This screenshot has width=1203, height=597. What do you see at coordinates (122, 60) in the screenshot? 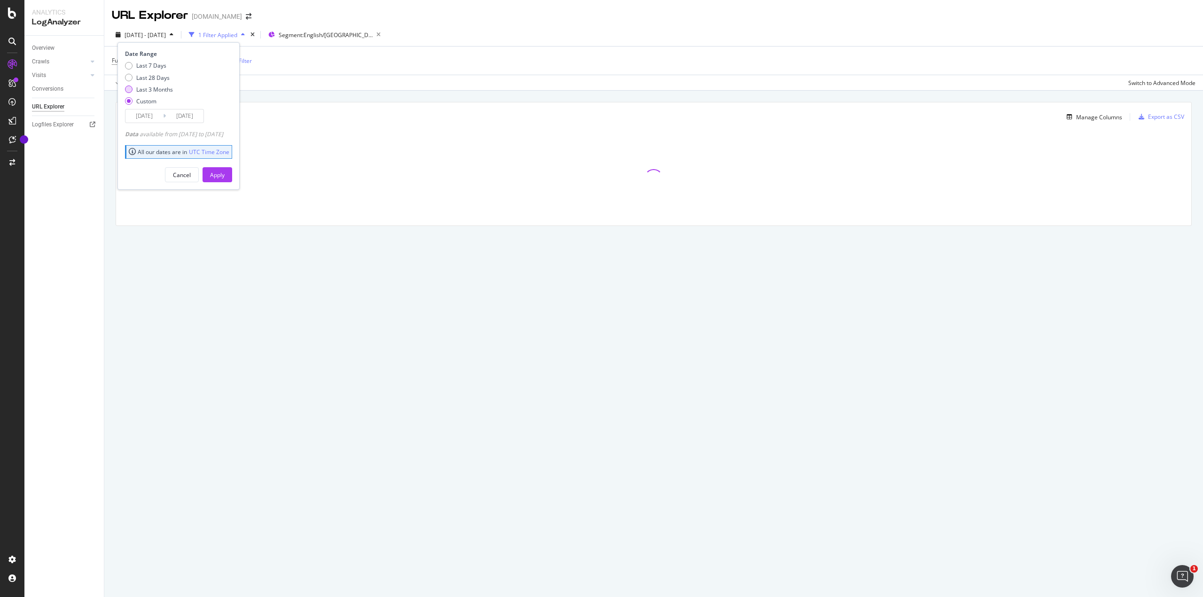
I see `span: Full URL` at bounding box center [122, 60].